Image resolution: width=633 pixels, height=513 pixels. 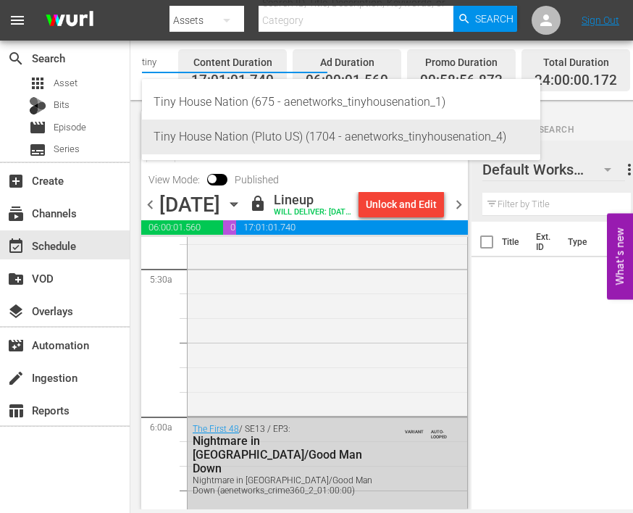 What do you see at coordinates (216, 429) in the screenshot?
I see `a: The First 48` at bounding box center [216, 429].